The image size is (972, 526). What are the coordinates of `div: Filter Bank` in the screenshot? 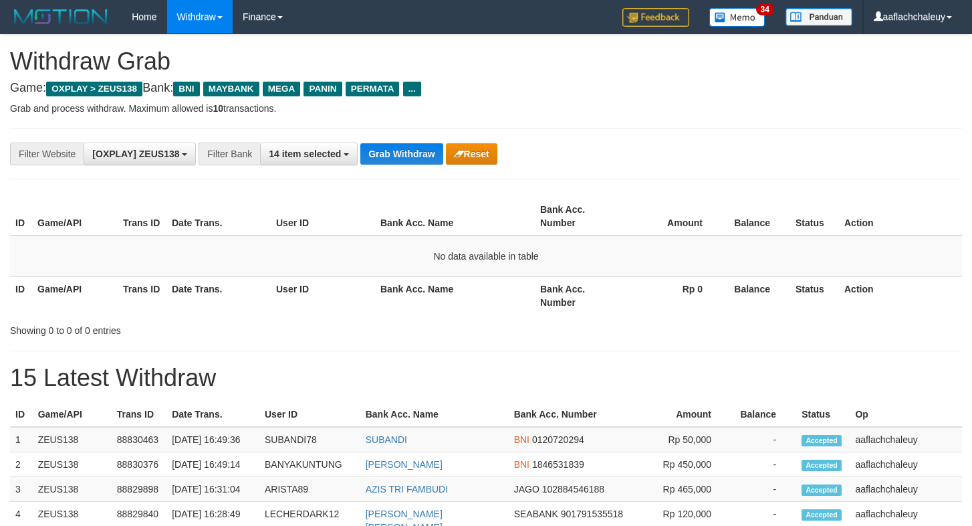 It's located at (229, 154).